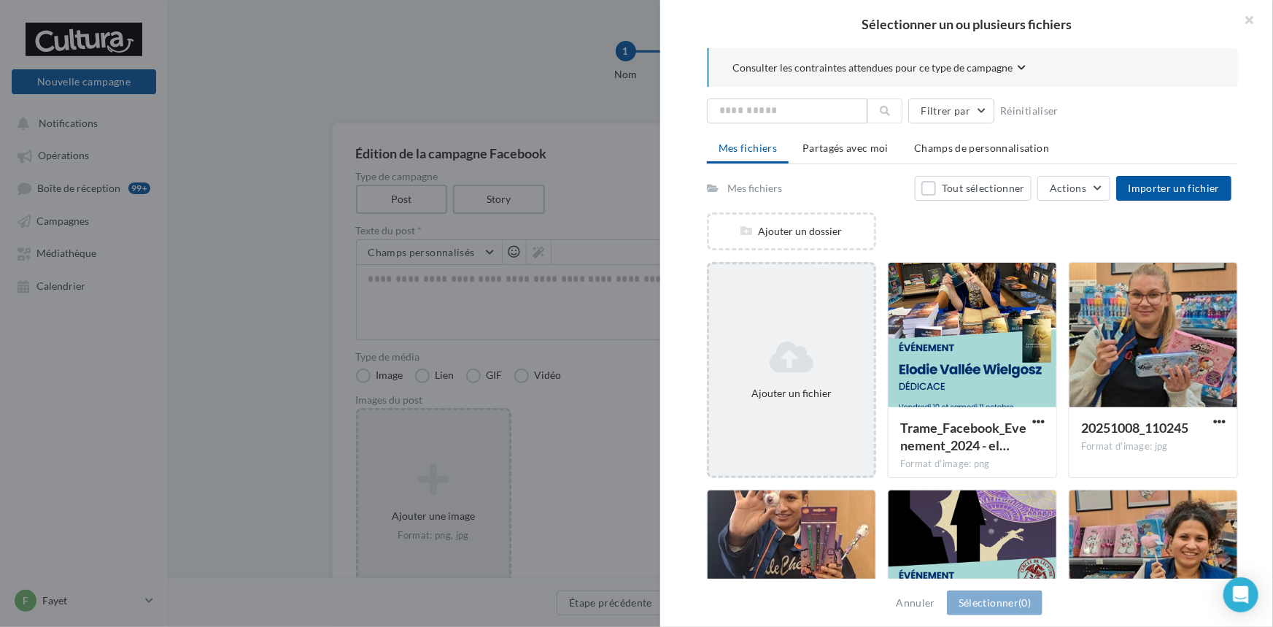 The height and width of the screenshot is (627, 1273). What do you see at coordinates (981, 147) in the screenshot?
I see `span: Champs de personnalisation` at bounding box center [981, 147].